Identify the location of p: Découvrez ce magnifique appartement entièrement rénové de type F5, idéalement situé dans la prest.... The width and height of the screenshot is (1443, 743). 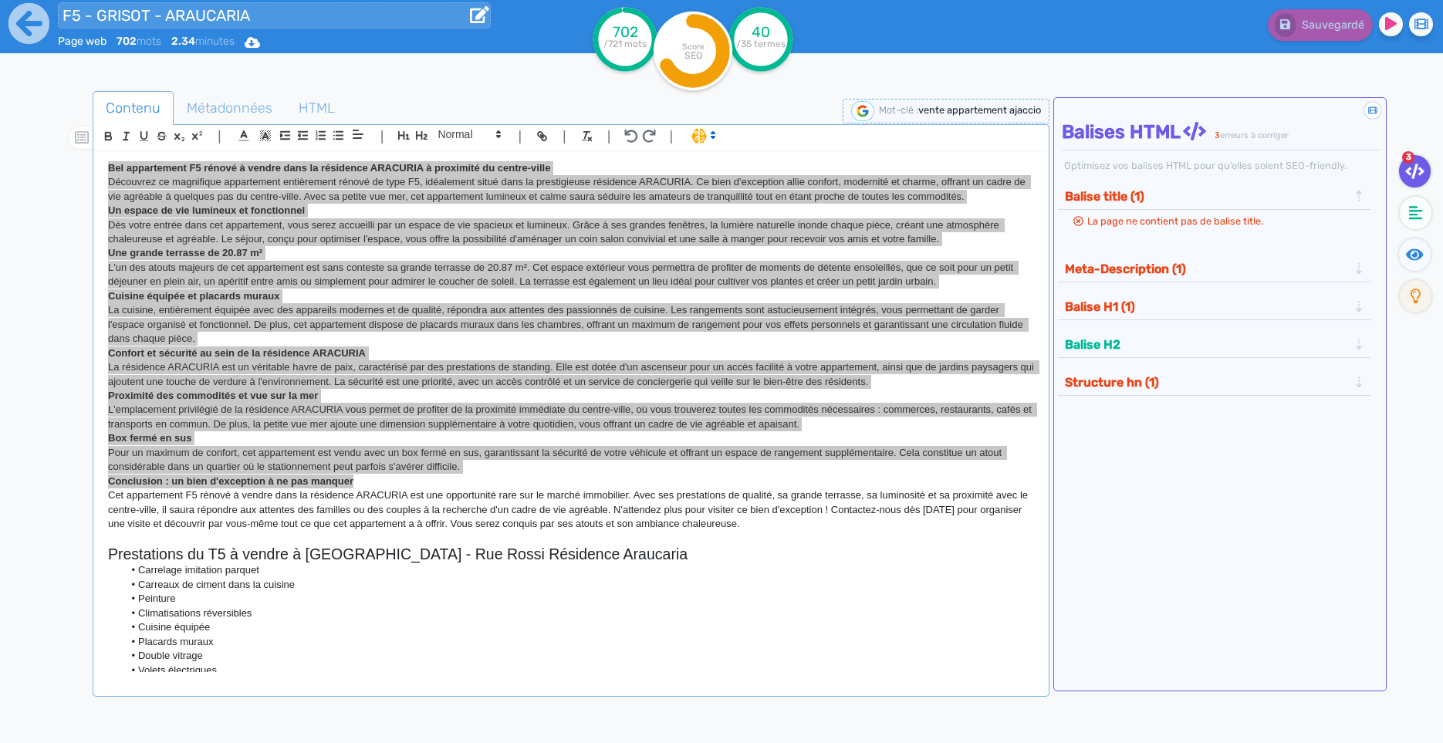
(571, 189).